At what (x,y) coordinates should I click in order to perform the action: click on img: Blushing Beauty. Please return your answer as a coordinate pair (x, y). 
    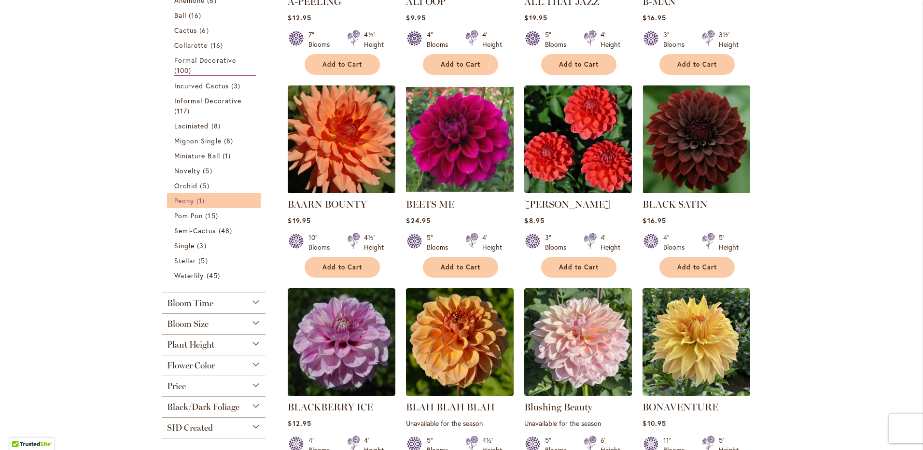
    Looking at the image, I should click on (578, 342).